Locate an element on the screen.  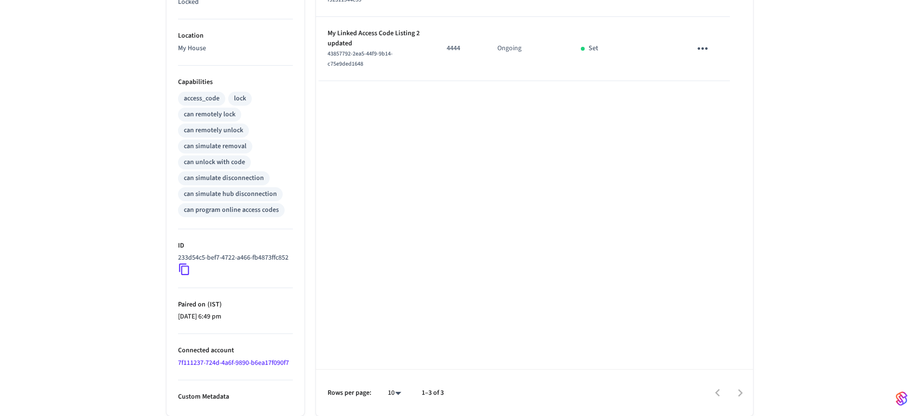
td: Ongoing is located at coordinates (527, 49).